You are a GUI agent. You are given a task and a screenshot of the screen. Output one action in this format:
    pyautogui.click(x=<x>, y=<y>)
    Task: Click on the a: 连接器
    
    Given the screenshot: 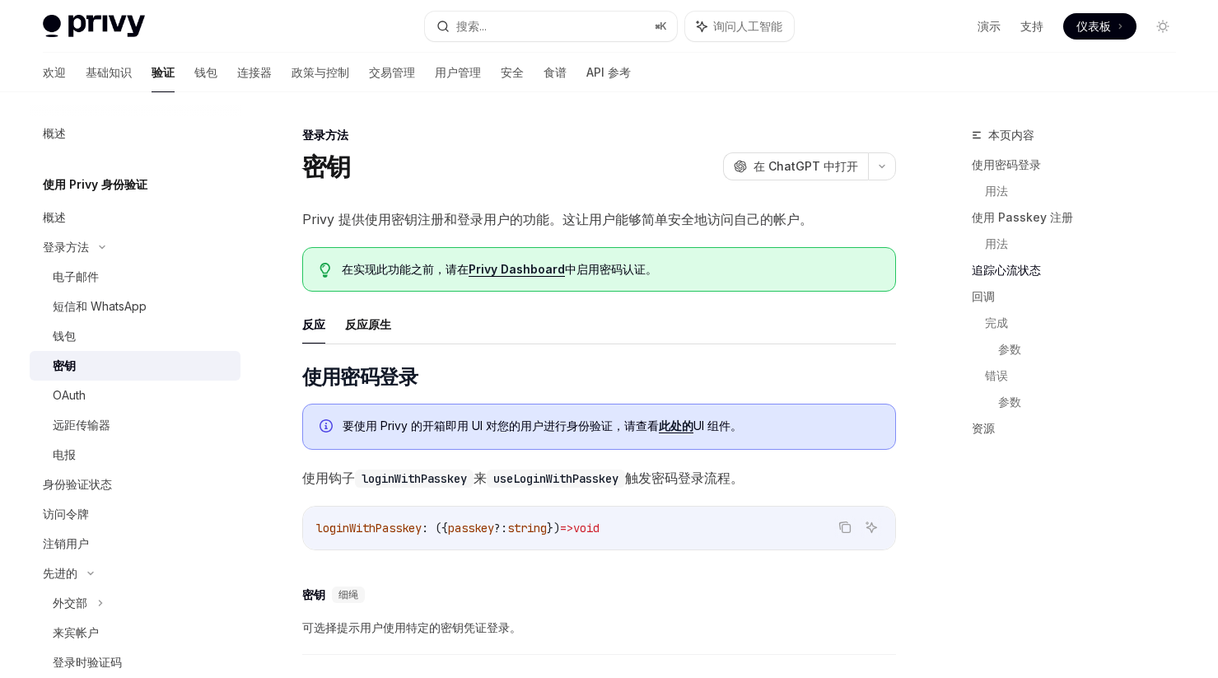 What is the action you would take?
    pyautogui.click(x=254, y=72)
    